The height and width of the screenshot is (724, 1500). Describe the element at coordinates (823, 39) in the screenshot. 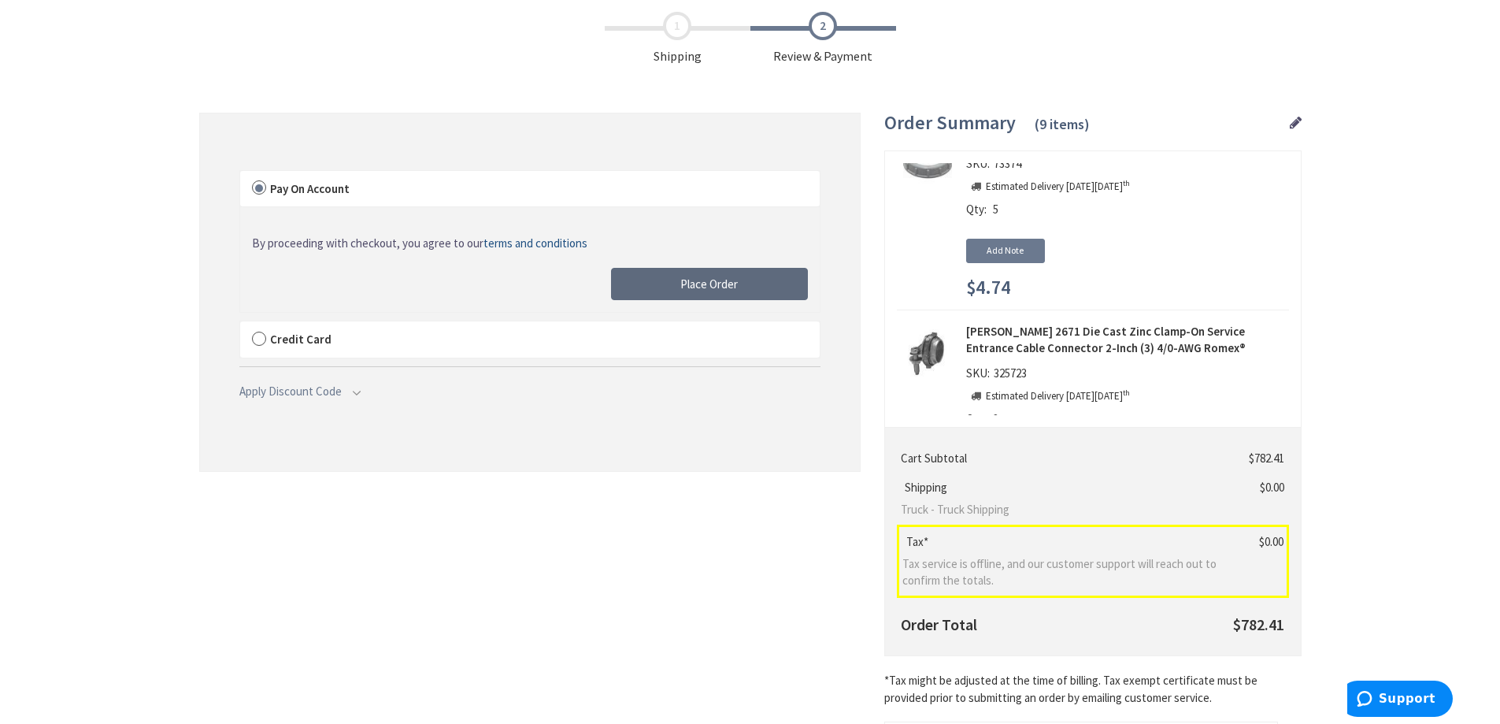

I see `span: Review & Payment` at that location.